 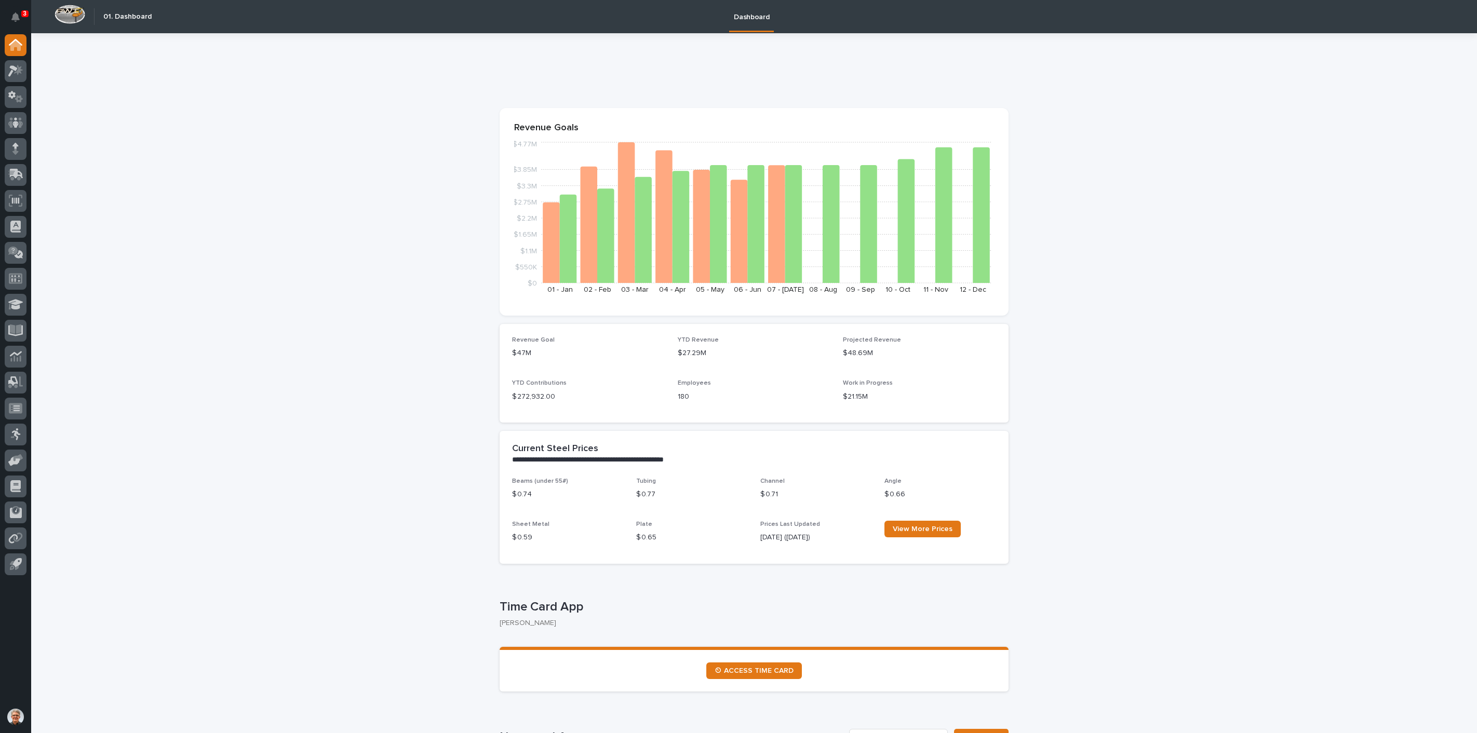 I want to click on p: $21.15M, so click(x=919, y=397).